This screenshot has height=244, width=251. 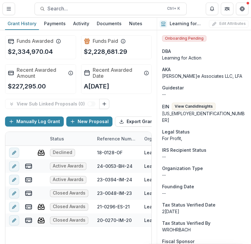 I want to click on h2: Recent Awarded Date, so click(x=117, y=73).